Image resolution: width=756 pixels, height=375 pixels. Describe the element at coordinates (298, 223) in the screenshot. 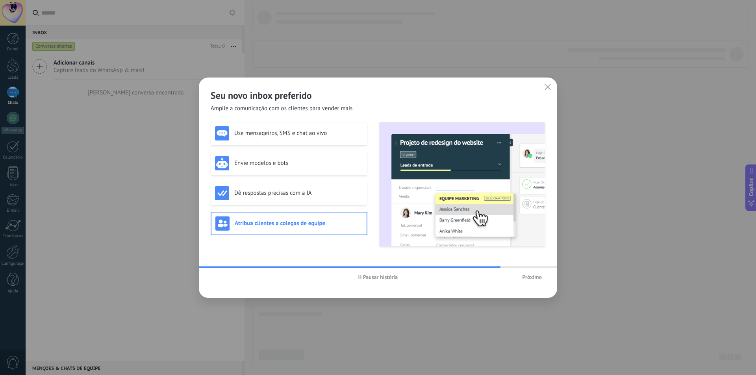

I see `h3: Atribua clientes a colegas de equipe` at that location.